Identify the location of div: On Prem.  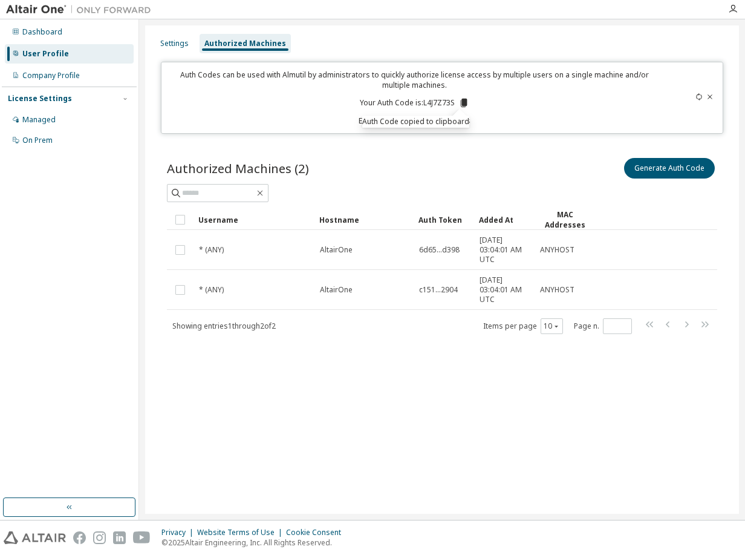
(38, 140).